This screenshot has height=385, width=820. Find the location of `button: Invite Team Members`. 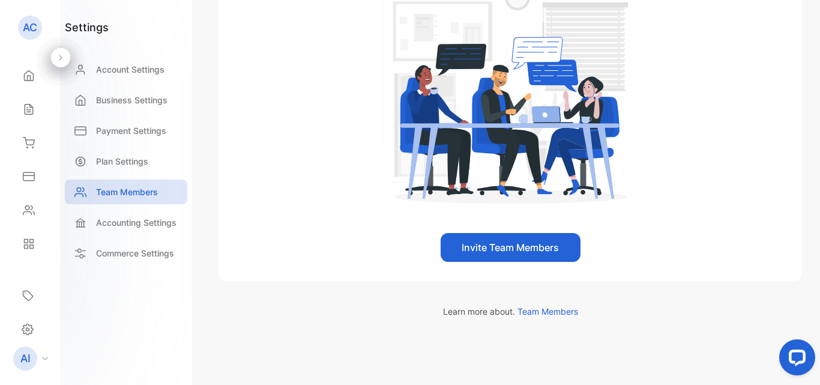

button: Invite Team Members is located at coordinates (511, 247).